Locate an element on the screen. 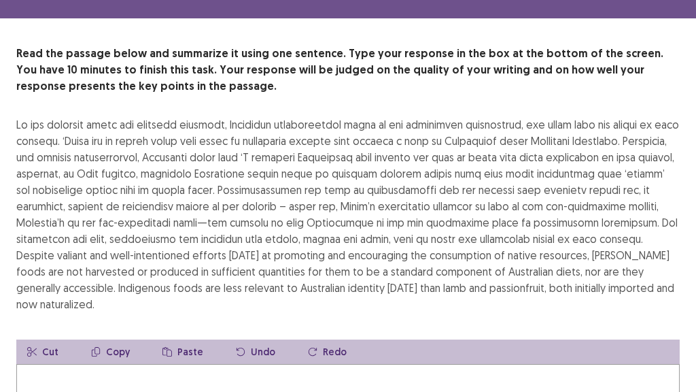 The image size is (696, 392). button: Copy is located at coordinates (110, 351).